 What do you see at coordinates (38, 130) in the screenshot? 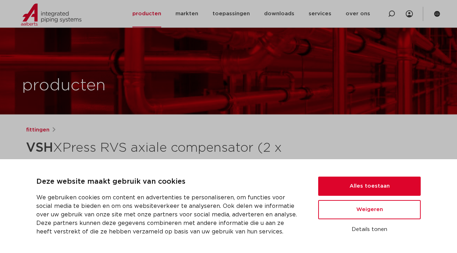
I see `a: fittingen` at bounding box center [38, 130].